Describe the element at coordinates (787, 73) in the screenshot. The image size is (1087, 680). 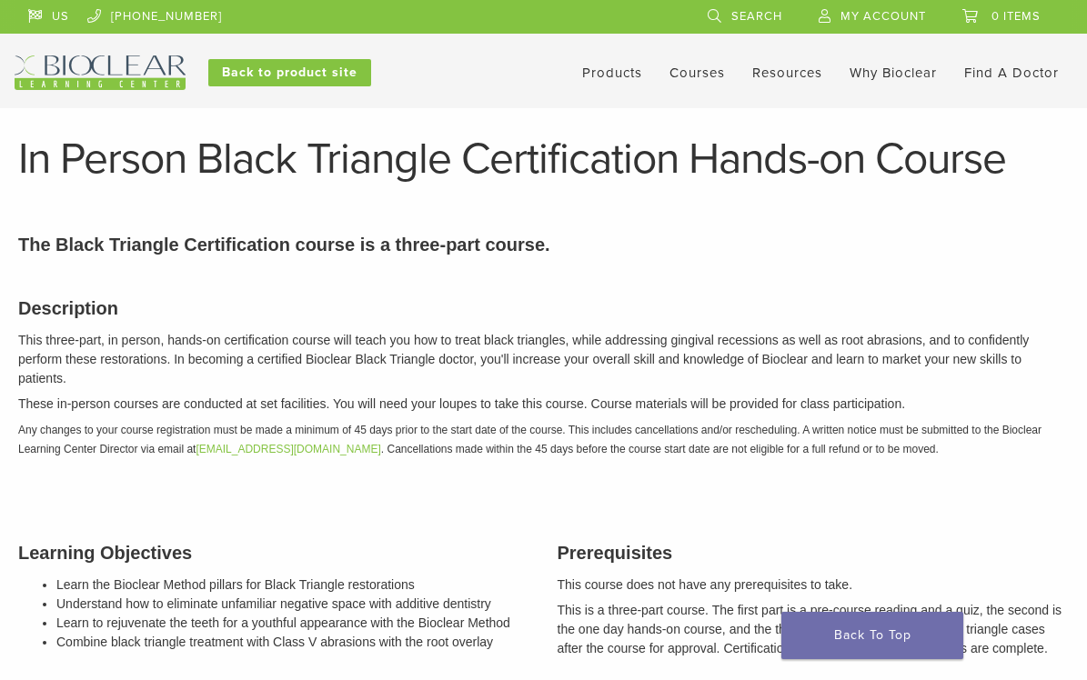
I see `a: Resources` at that location.